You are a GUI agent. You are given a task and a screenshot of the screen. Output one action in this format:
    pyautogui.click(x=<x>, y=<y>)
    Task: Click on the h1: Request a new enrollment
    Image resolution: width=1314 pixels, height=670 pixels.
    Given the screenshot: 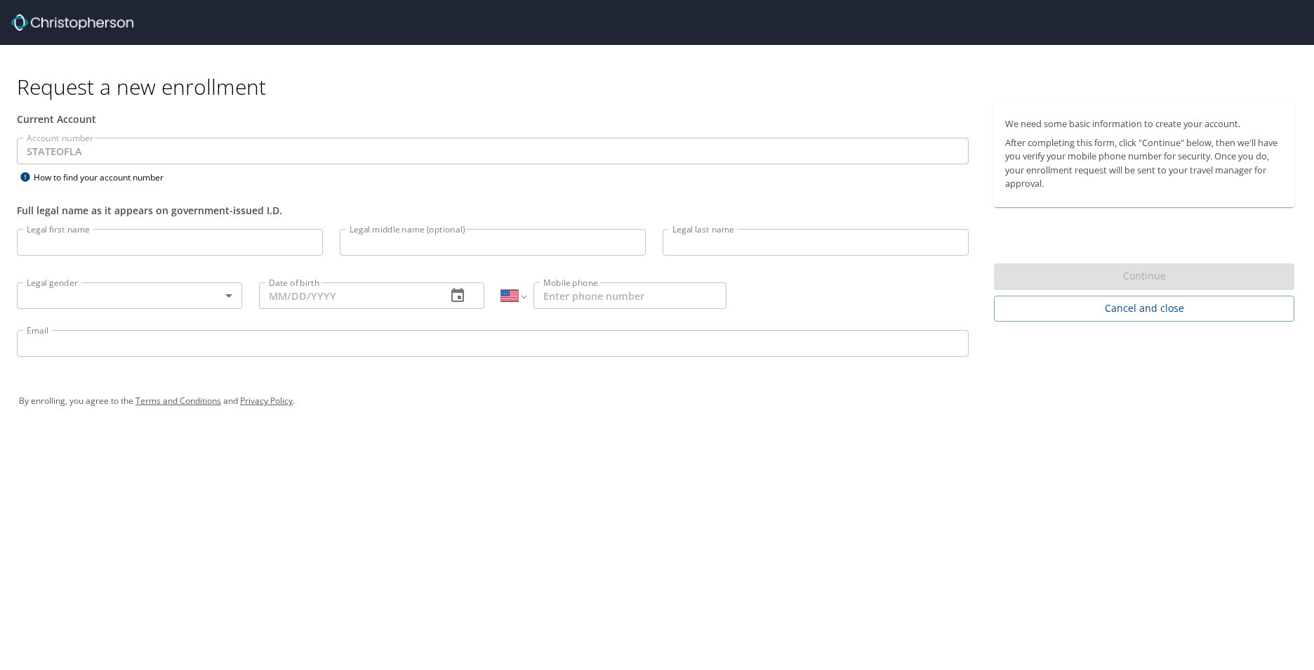 What is the action you would take?
    pyautogui.click(x=661, y=86)
    